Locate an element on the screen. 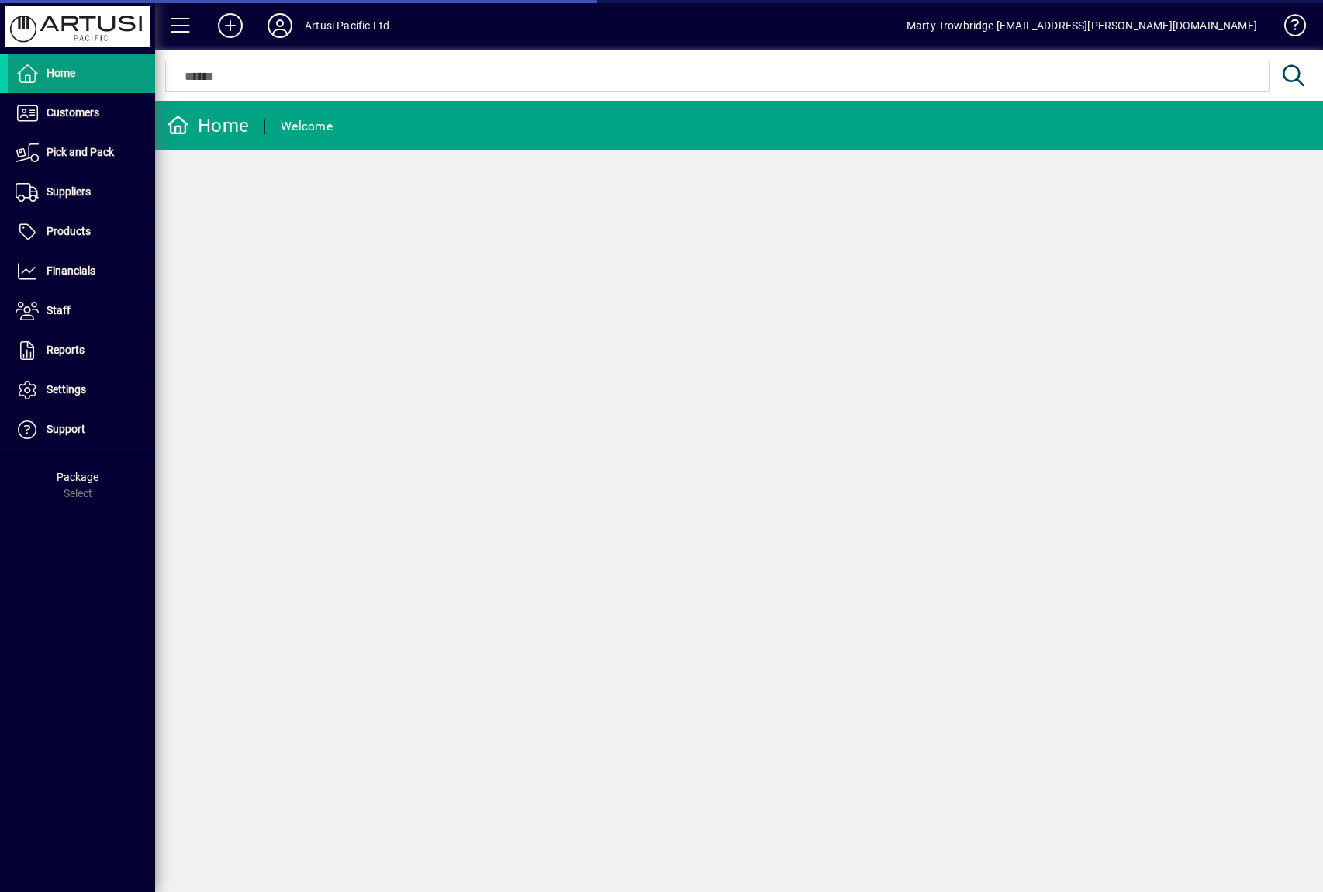  a: Suppliers is located at coordinates (81, 192).